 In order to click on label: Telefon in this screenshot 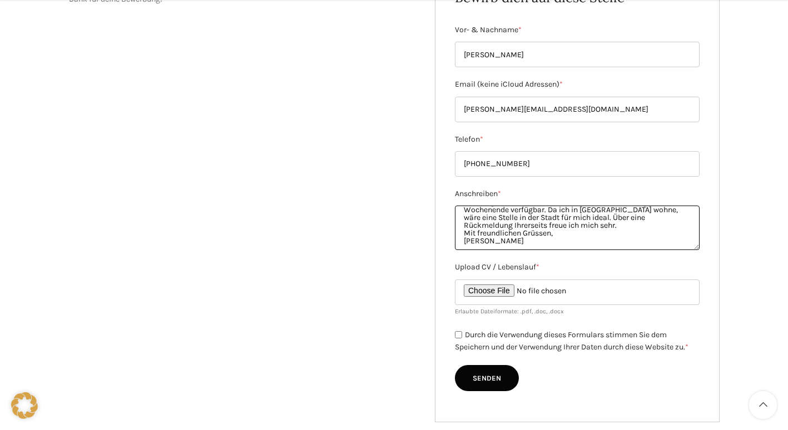, I will do `click(577, 140)`.